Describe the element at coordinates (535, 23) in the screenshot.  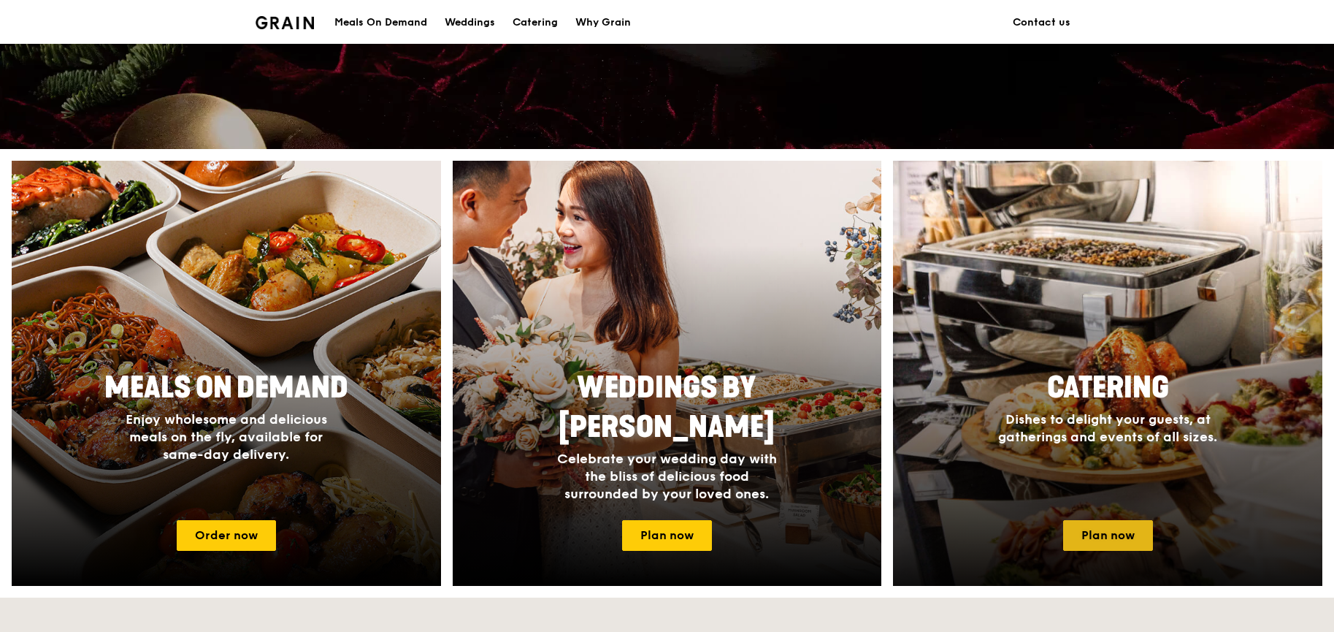
I see `a: Catering` at that location.